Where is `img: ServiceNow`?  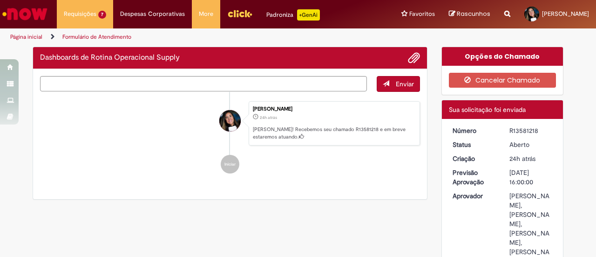 img: ServiceNow is located at coordinates (25, 14).